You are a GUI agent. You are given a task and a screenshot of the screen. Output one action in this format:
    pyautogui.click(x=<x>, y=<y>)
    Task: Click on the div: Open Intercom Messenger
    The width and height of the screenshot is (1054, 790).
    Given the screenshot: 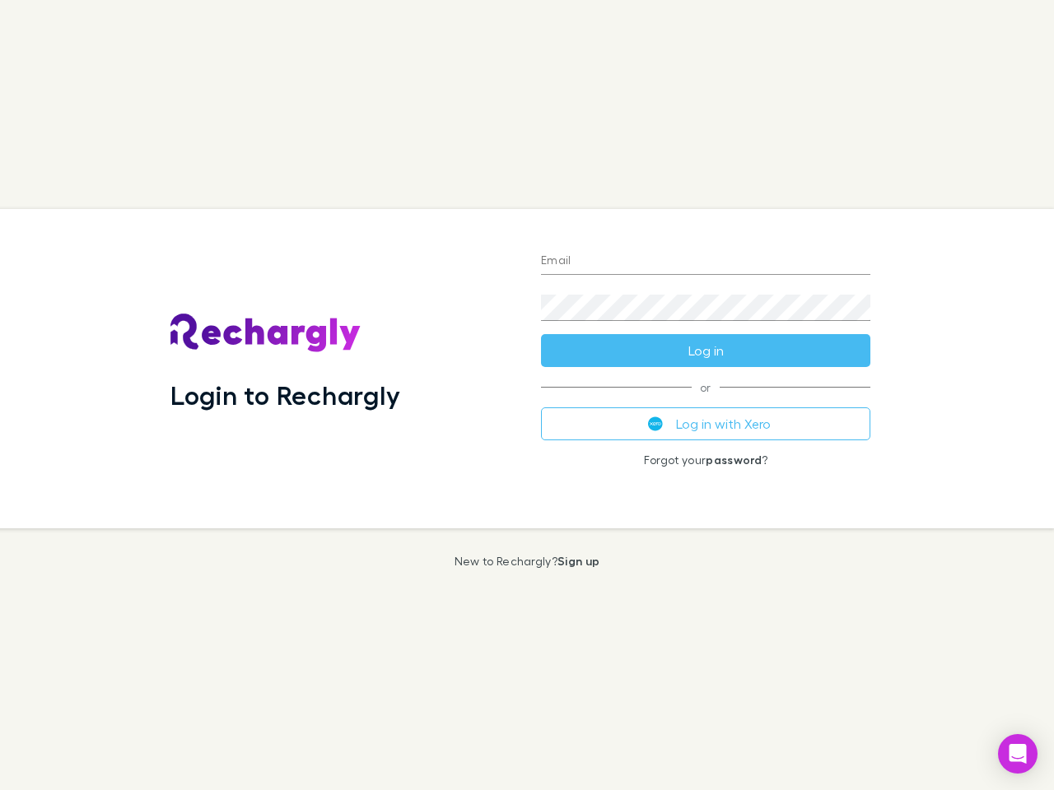 What is the action you would take?
    pyautogui.click(x=1018, y=754)
    